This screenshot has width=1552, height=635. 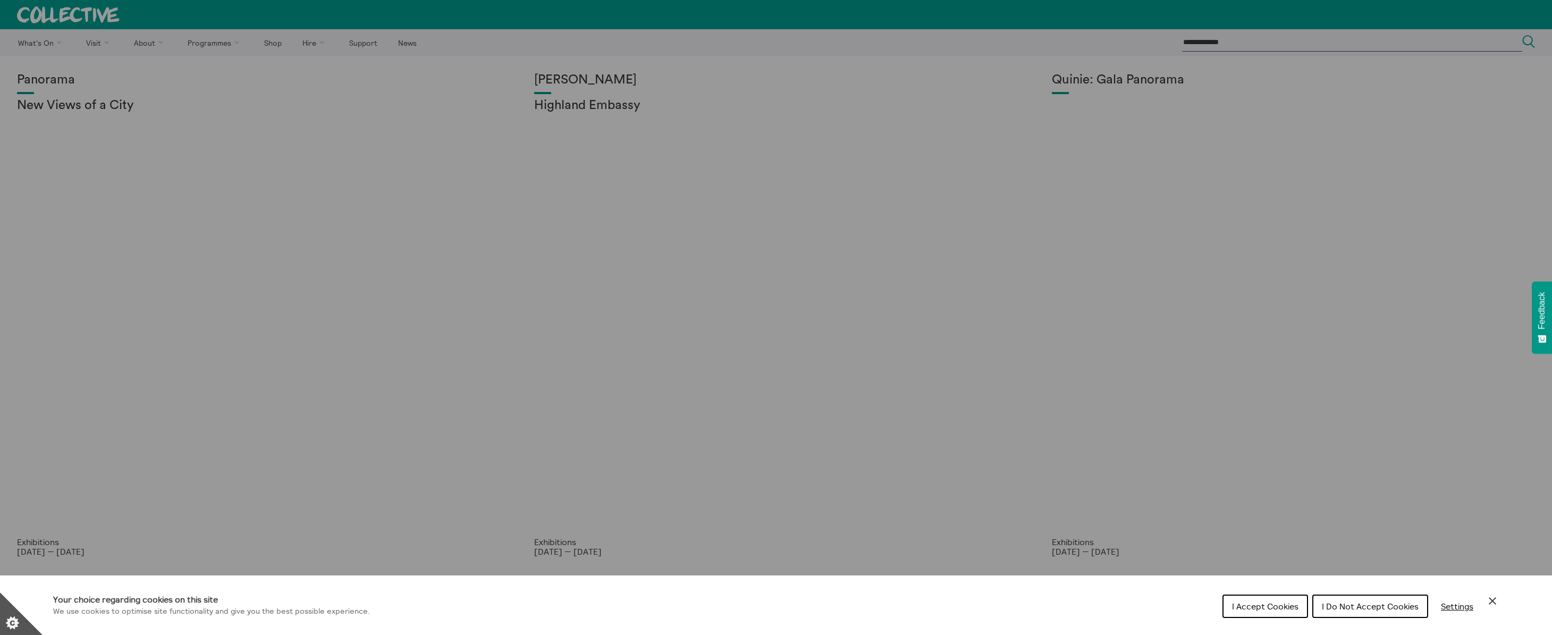 I want to click on span: Settings, so click(x=1457, y=606).